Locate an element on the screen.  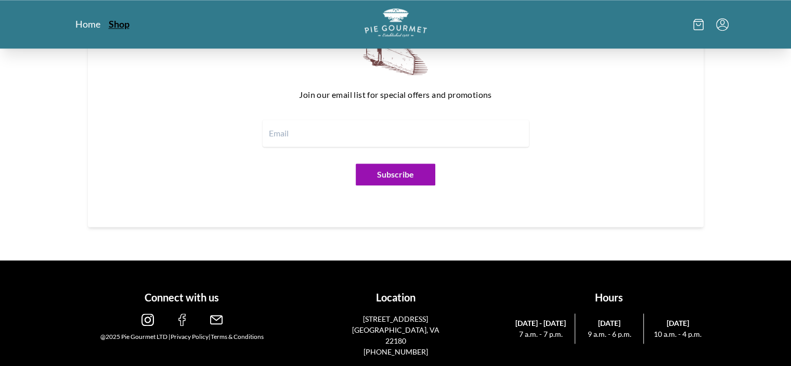
a: instagram is located at coordinates (148, 322).